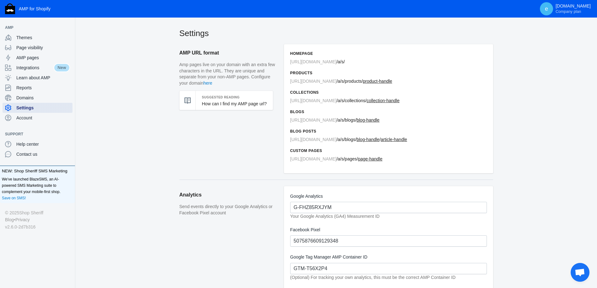  Describe the element at coordinates (37, 227) in the screenshot. I see `div: v2.6.0-2d7b316` at that location.